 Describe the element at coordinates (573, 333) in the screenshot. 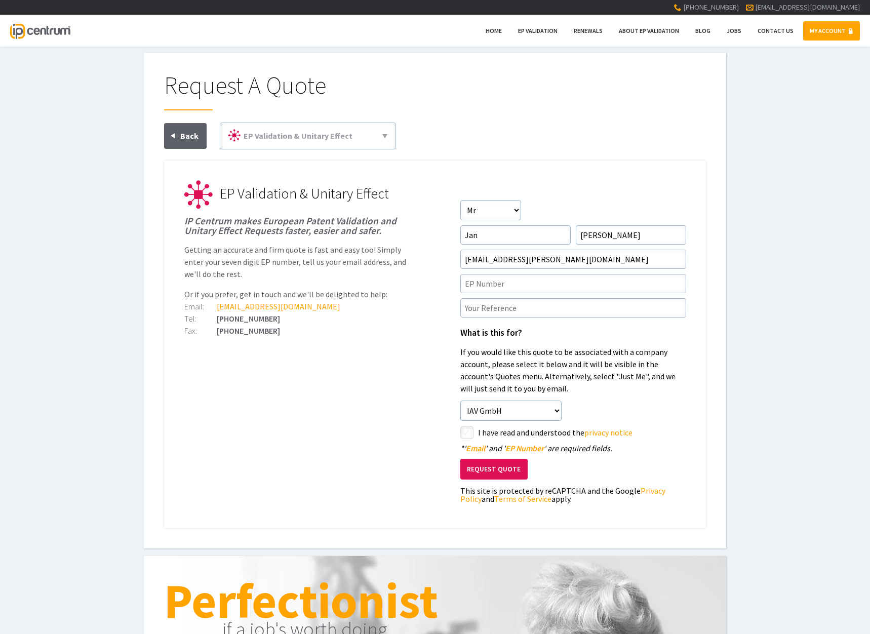

I see `h1: What is this for?` at that location.